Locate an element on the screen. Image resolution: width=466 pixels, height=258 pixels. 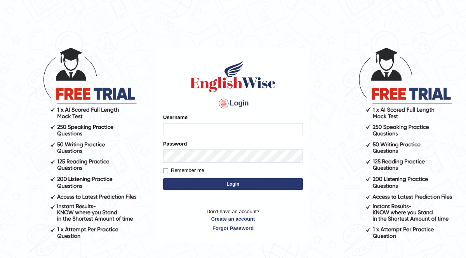
h4: Login is located at coordinates (233, 103).